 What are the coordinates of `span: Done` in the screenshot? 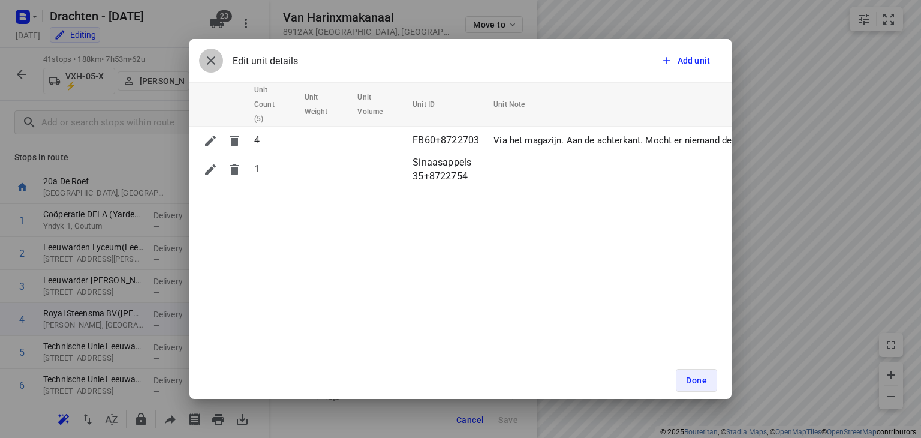 It's located at (696, 380).